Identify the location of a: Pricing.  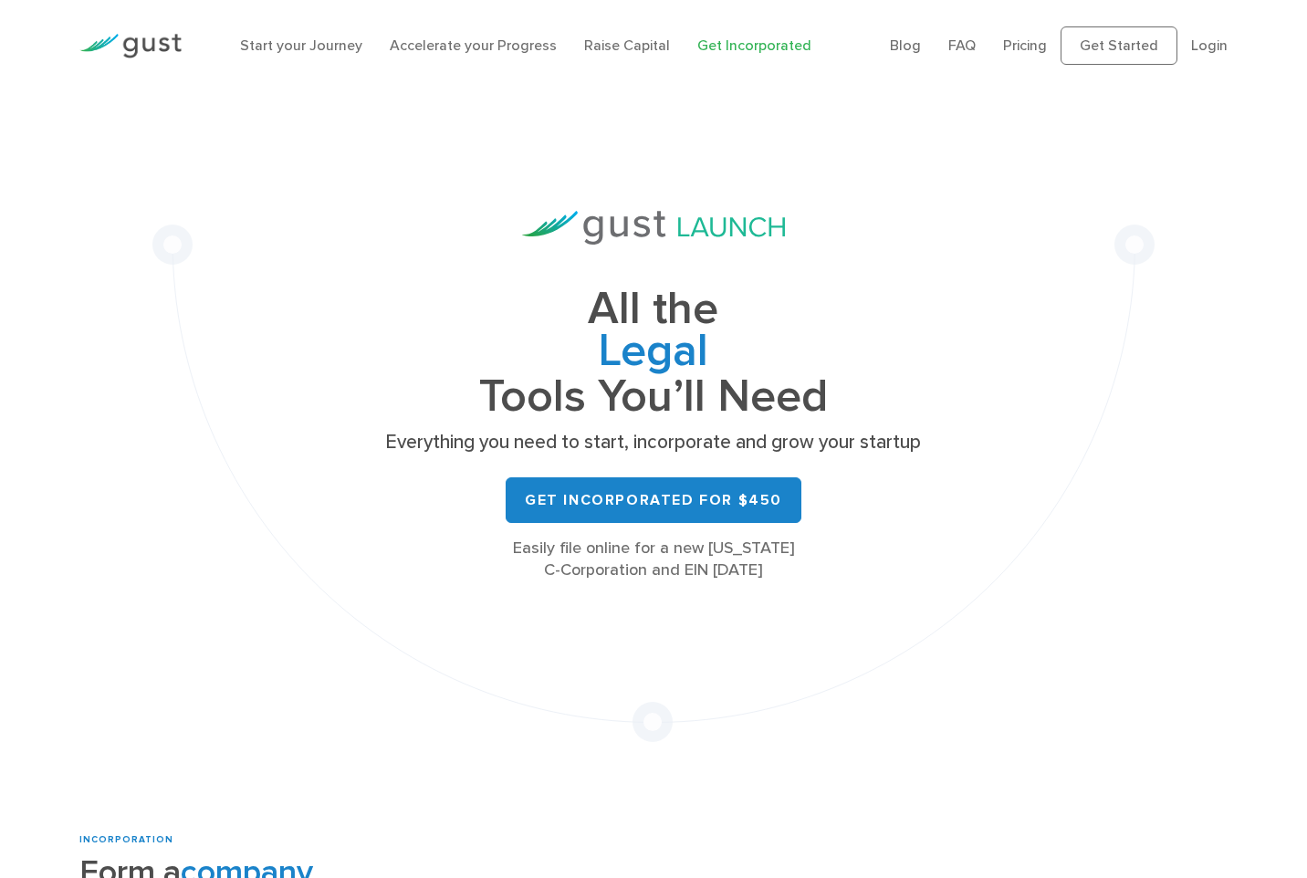
(1025, 45).